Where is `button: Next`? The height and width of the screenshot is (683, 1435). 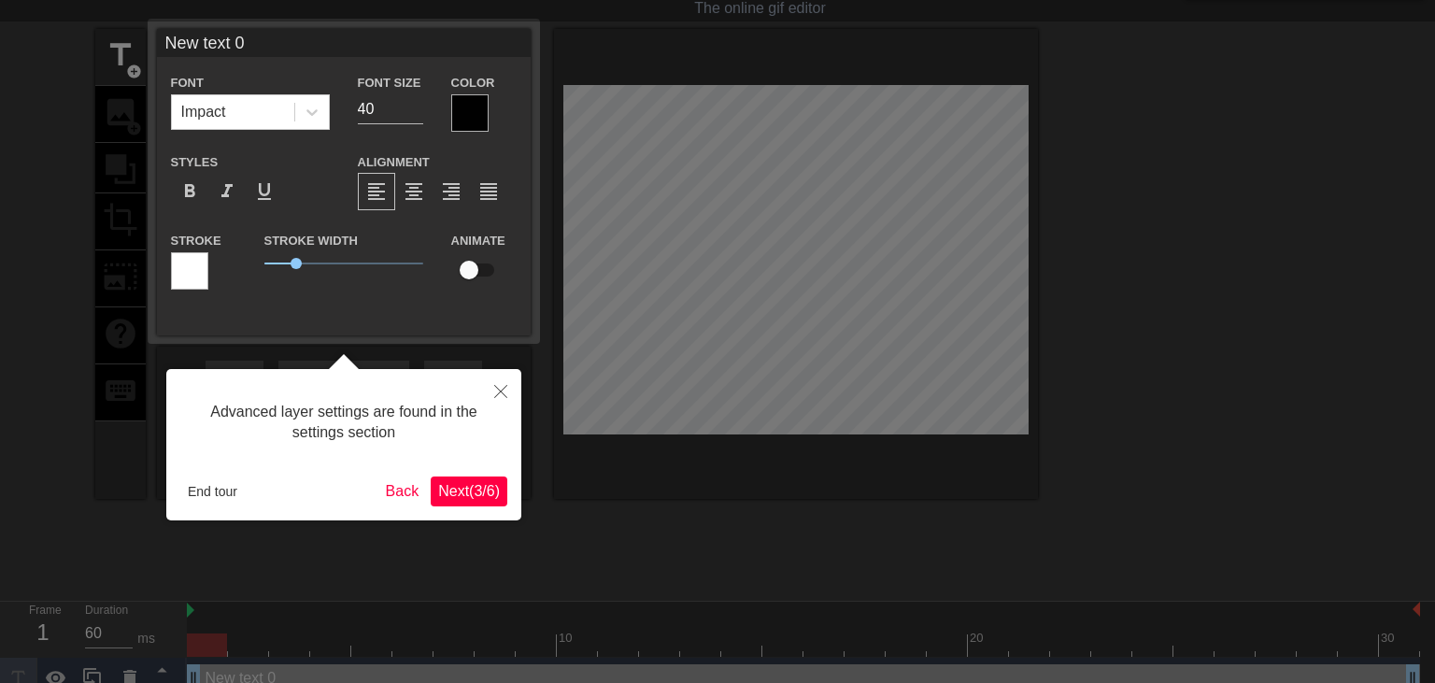
button: Next is located at coordinates (469, 491).